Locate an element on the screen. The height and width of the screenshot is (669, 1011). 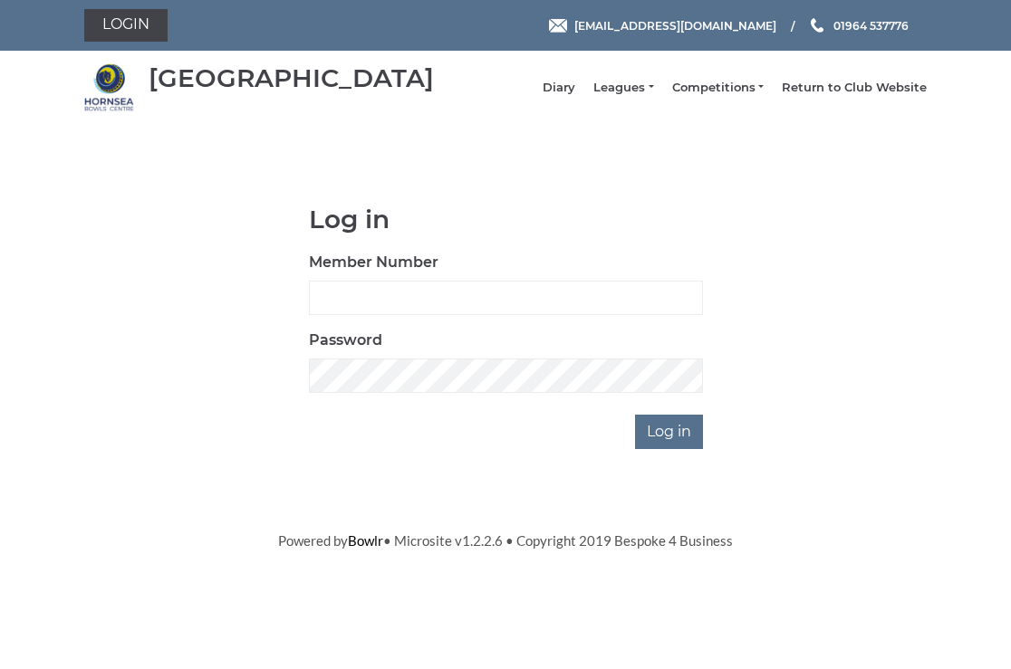
span: Powered by • Microsite v1.2.2.6 • Copyright 2019 Bespoke 4 Business is located at coordinates (505, 541).